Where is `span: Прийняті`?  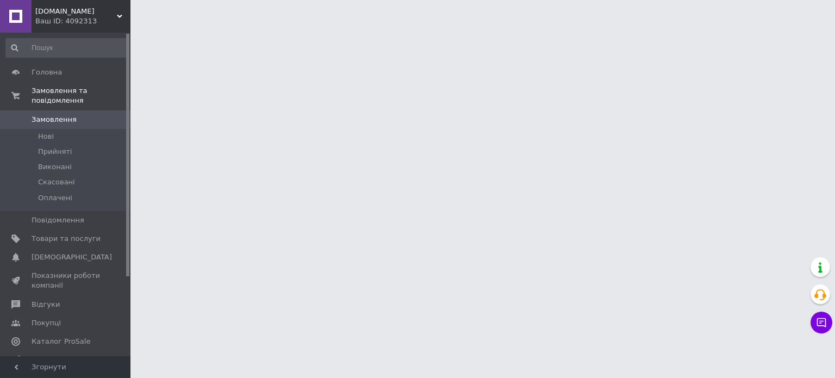
span: Прийняті is located at coordinates (55, 152).